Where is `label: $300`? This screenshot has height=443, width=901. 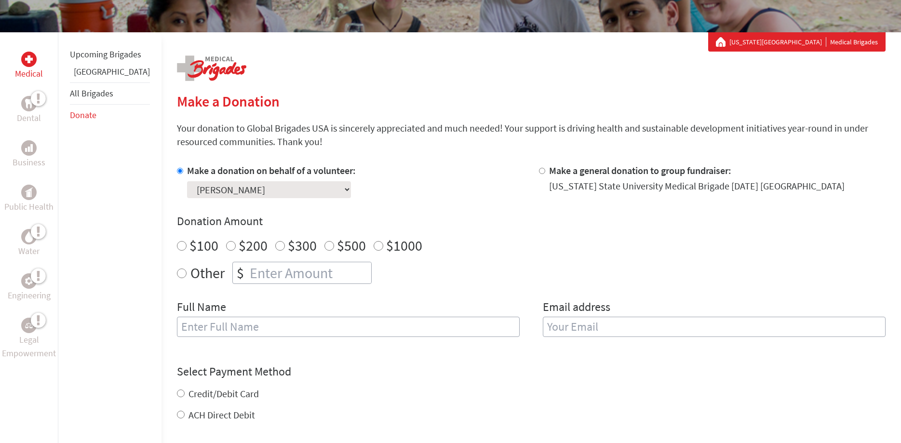 label: $300 is located at coordinates (302, 245).